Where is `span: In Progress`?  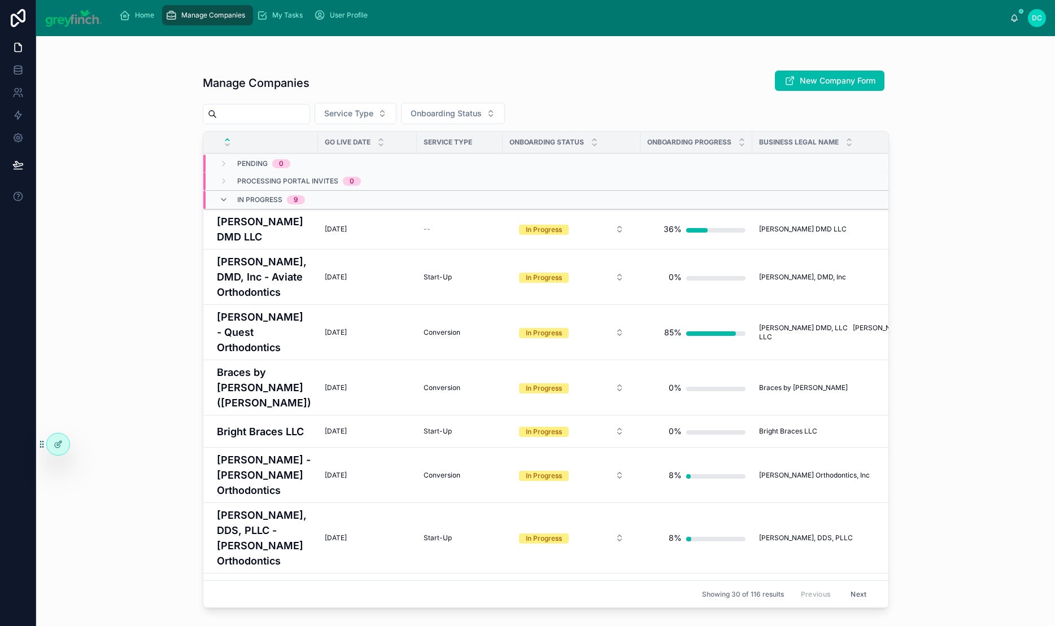 span: In Progress is located at coordinates (260, 200).